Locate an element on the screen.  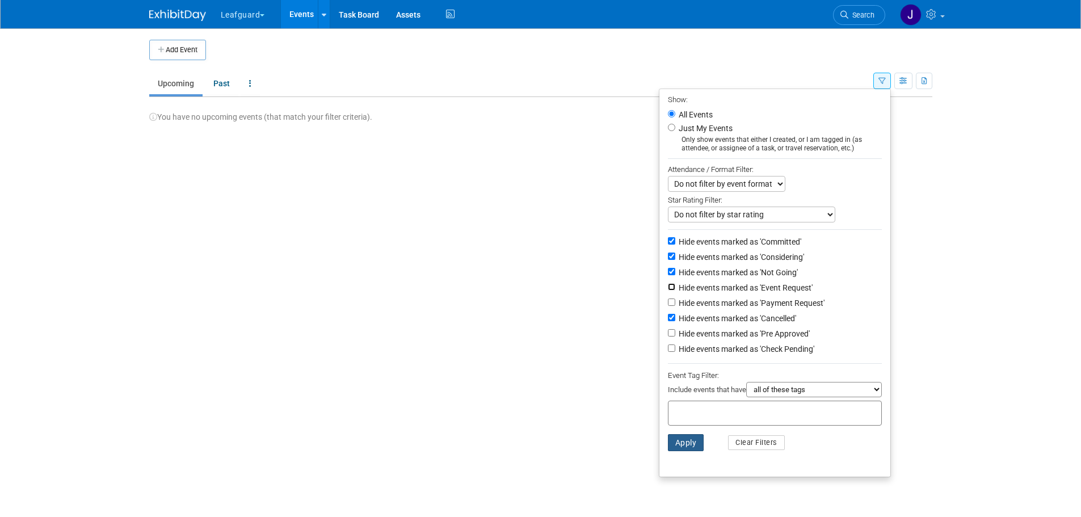
img: Jonathan Zargo is located at coordinates (911, 15).